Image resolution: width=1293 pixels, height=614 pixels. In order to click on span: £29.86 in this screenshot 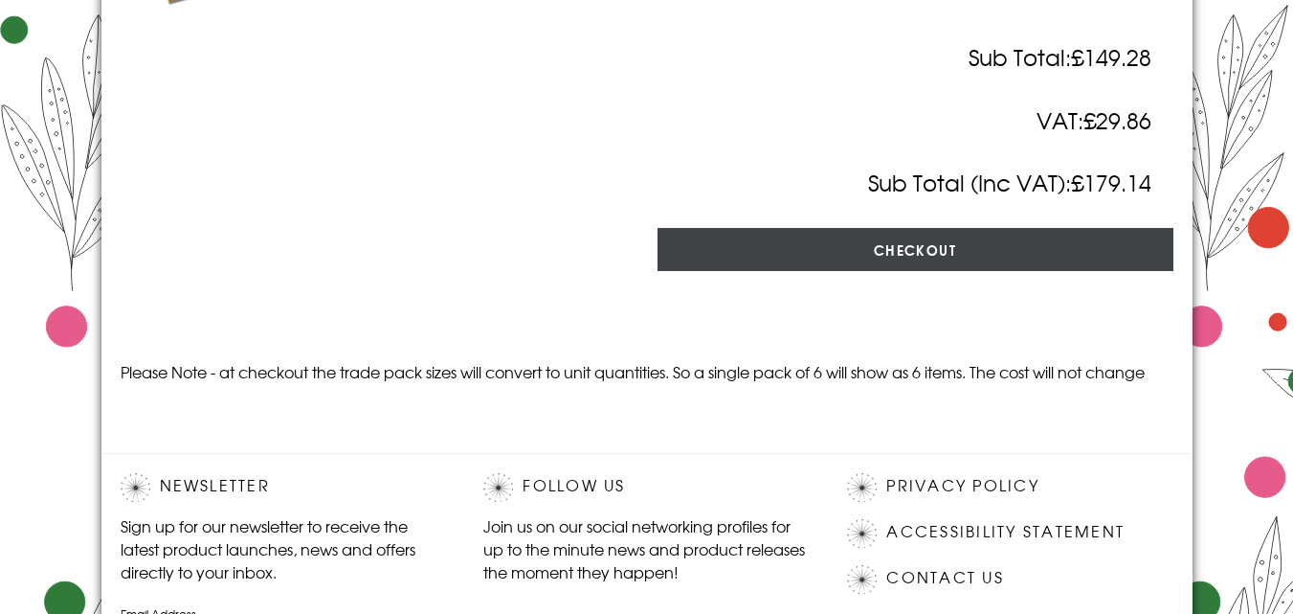, I will do `click(1117, 120)`.